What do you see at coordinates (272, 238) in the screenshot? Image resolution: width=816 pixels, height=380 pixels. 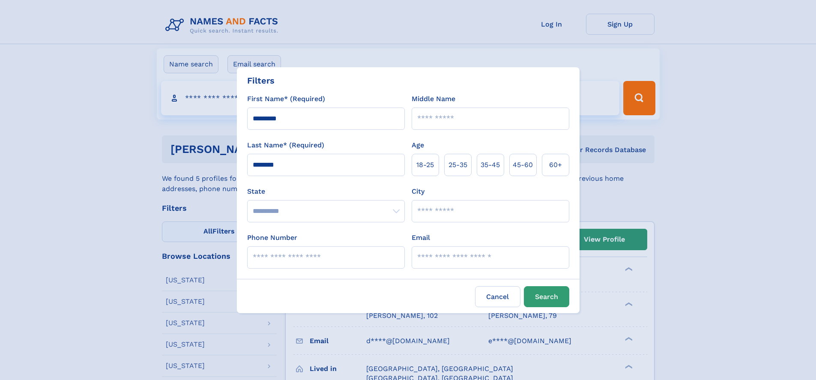 I see `label: Phone Number` at bounding box center [272, 238].